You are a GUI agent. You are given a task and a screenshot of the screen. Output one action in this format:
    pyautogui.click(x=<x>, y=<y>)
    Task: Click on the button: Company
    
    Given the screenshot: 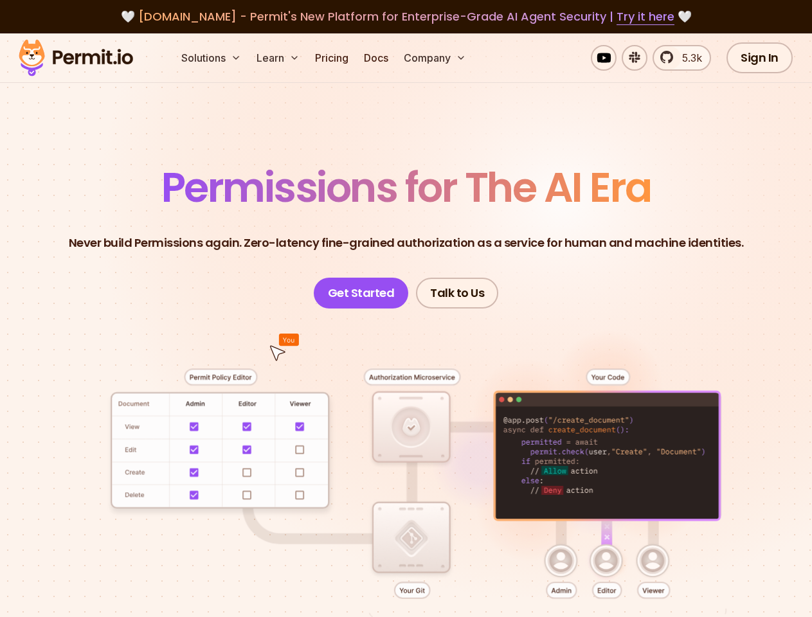 What is the action you would take?
    pyautogui.click(x=435, y=58)
    